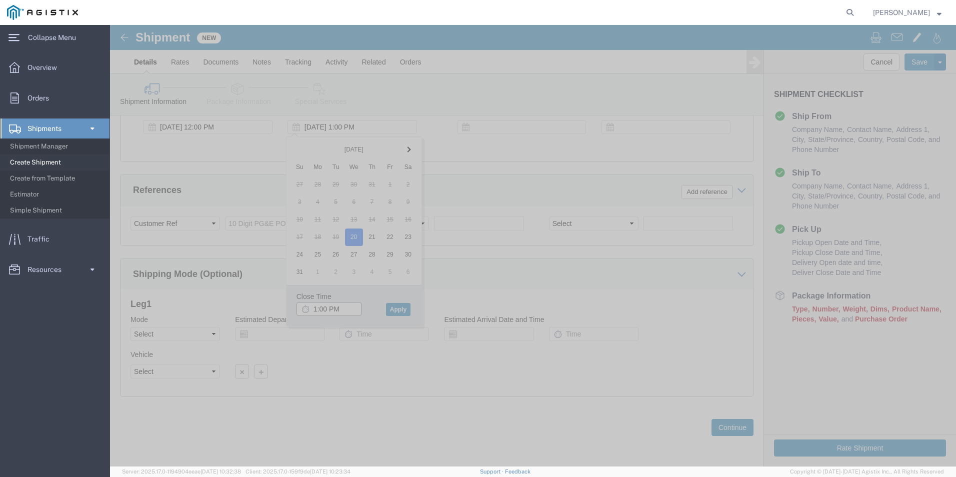 The image size is (956, 477). I want to click on span: Collapse Menu, so click(55, 37).